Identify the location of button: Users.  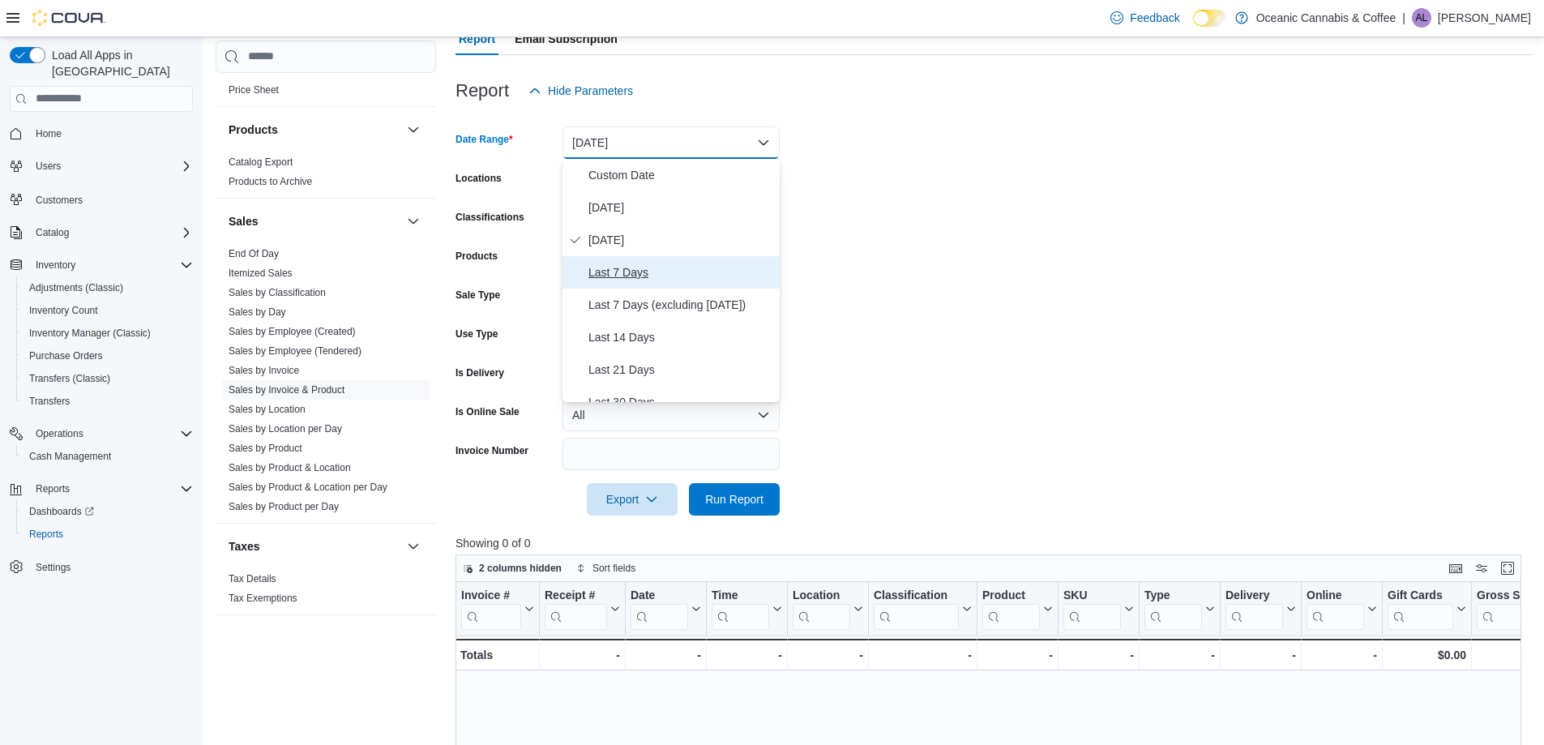
(48, 166).